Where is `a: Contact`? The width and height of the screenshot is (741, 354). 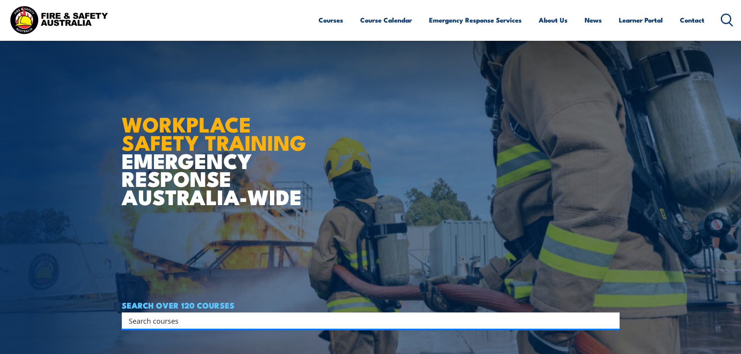 a: Contact is located at coordinates (692, 20).